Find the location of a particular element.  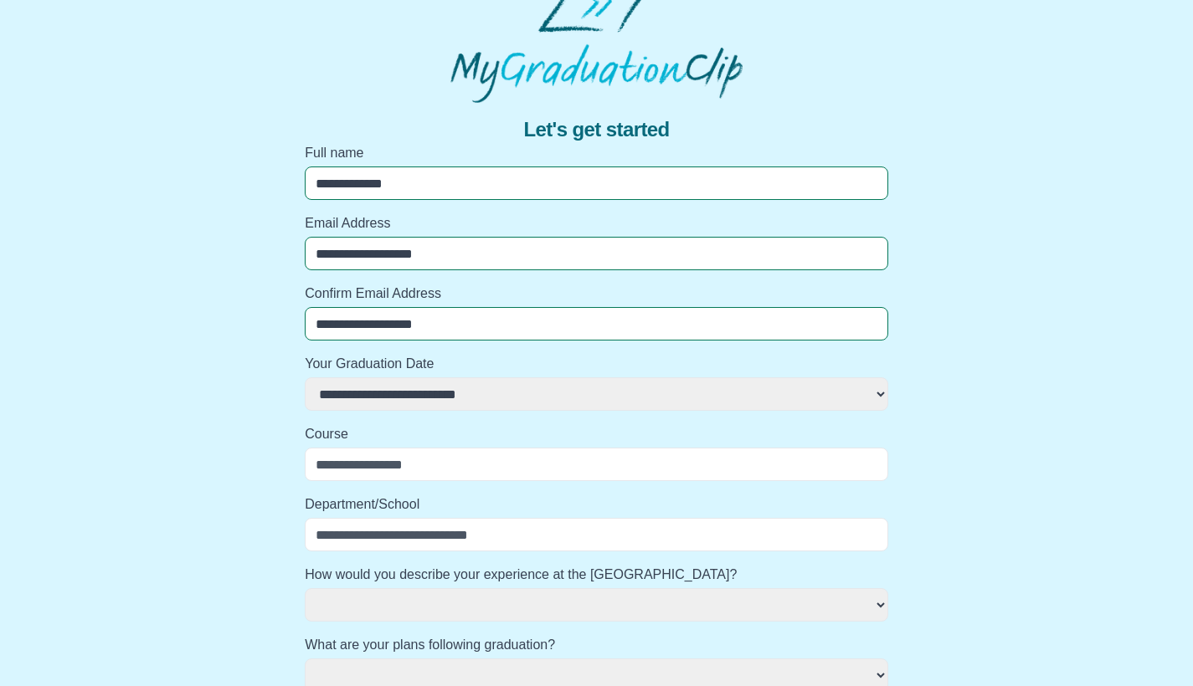

span: Let's get started is located at coordinates (596, 130).